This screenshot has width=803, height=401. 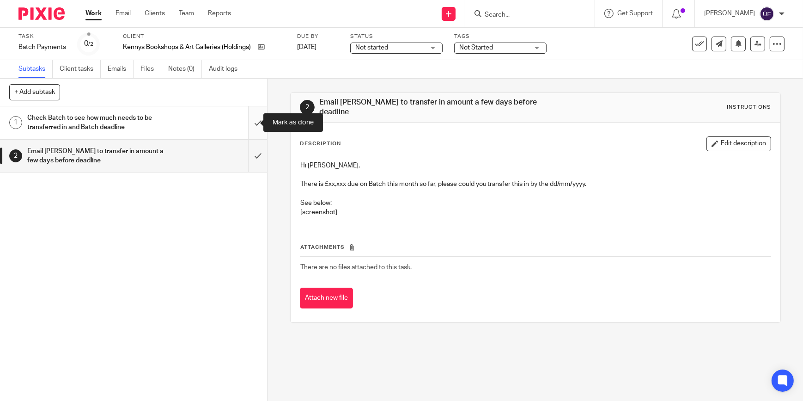 What do you see at coordinates (36, 69) in the screenshot?
I see `a: Subtasks` at bounding box center [36, 69].